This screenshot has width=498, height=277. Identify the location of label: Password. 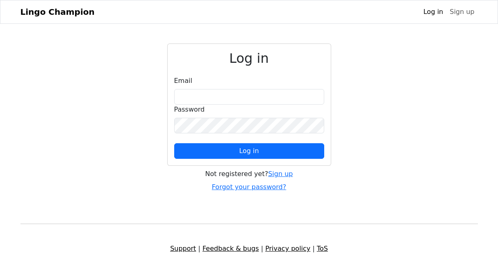
(189, 109).